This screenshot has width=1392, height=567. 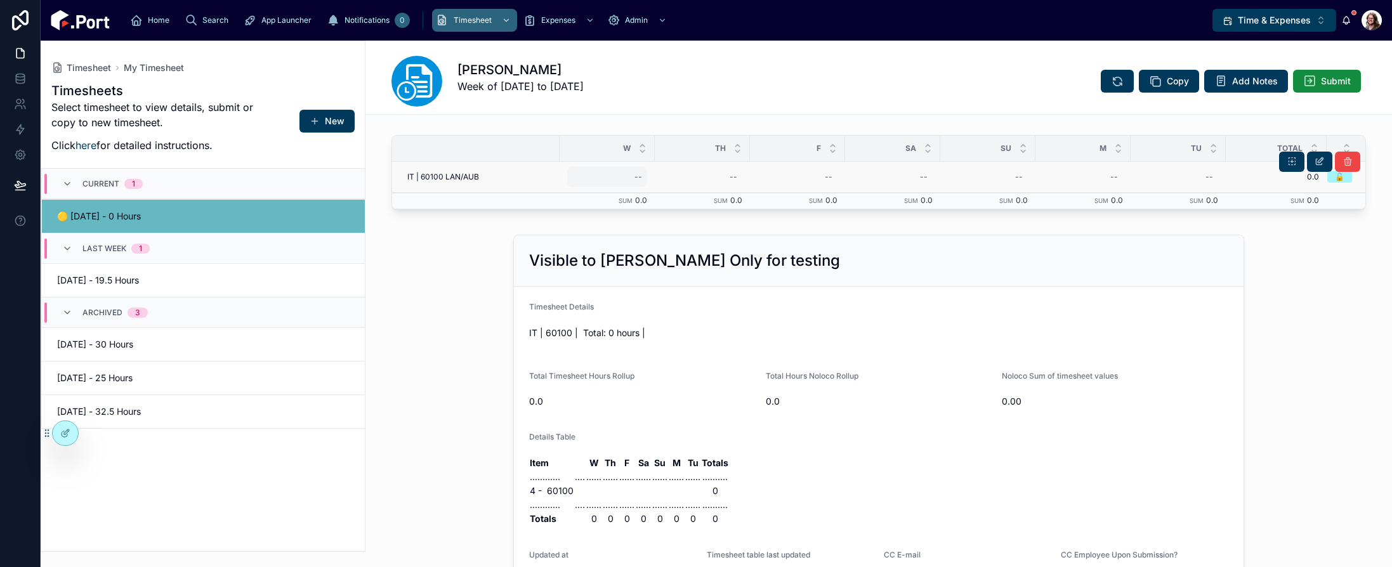 What do you see at coordinates (643, 463) in the screenshot?
I see `th: Sa` at bounding box center [643, 463].